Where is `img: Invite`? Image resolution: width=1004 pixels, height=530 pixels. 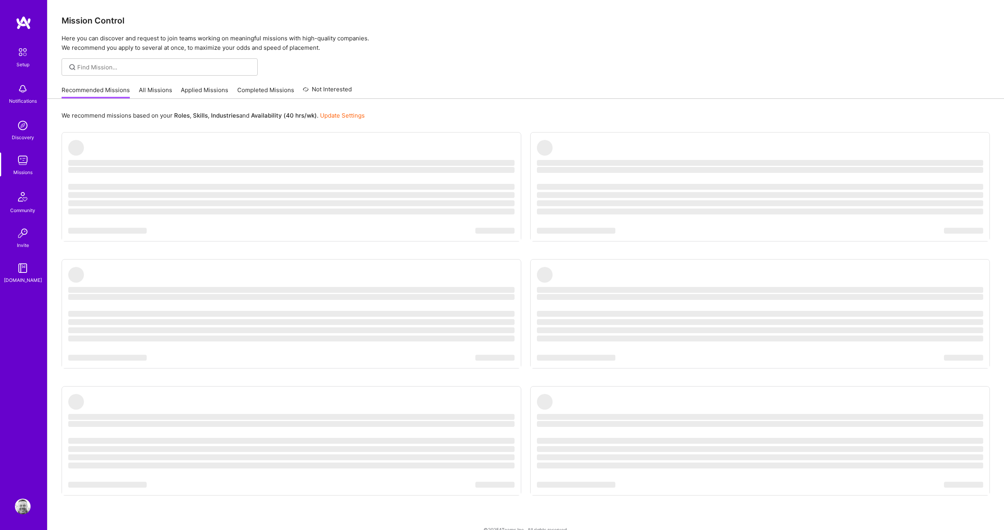
img: Invite is located at coordinates (23, 233).